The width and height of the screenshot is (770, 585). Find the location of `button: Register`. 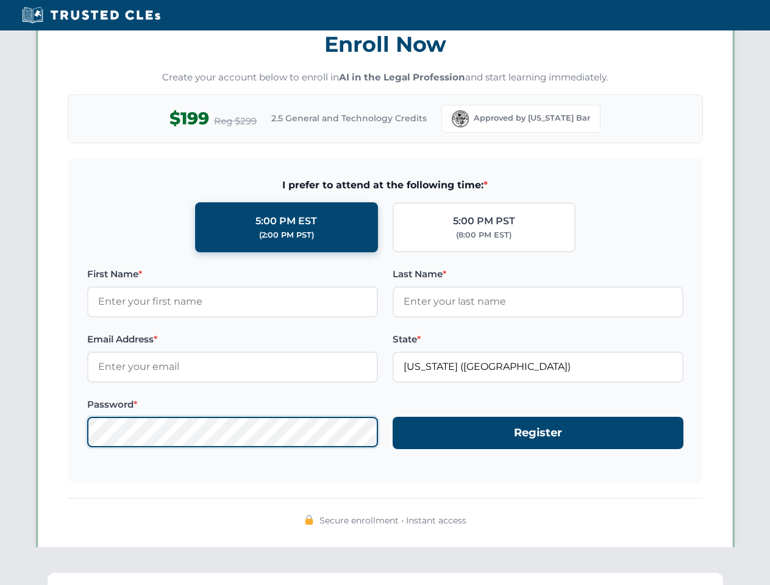

button: Register is located at coordinates (538, 433).